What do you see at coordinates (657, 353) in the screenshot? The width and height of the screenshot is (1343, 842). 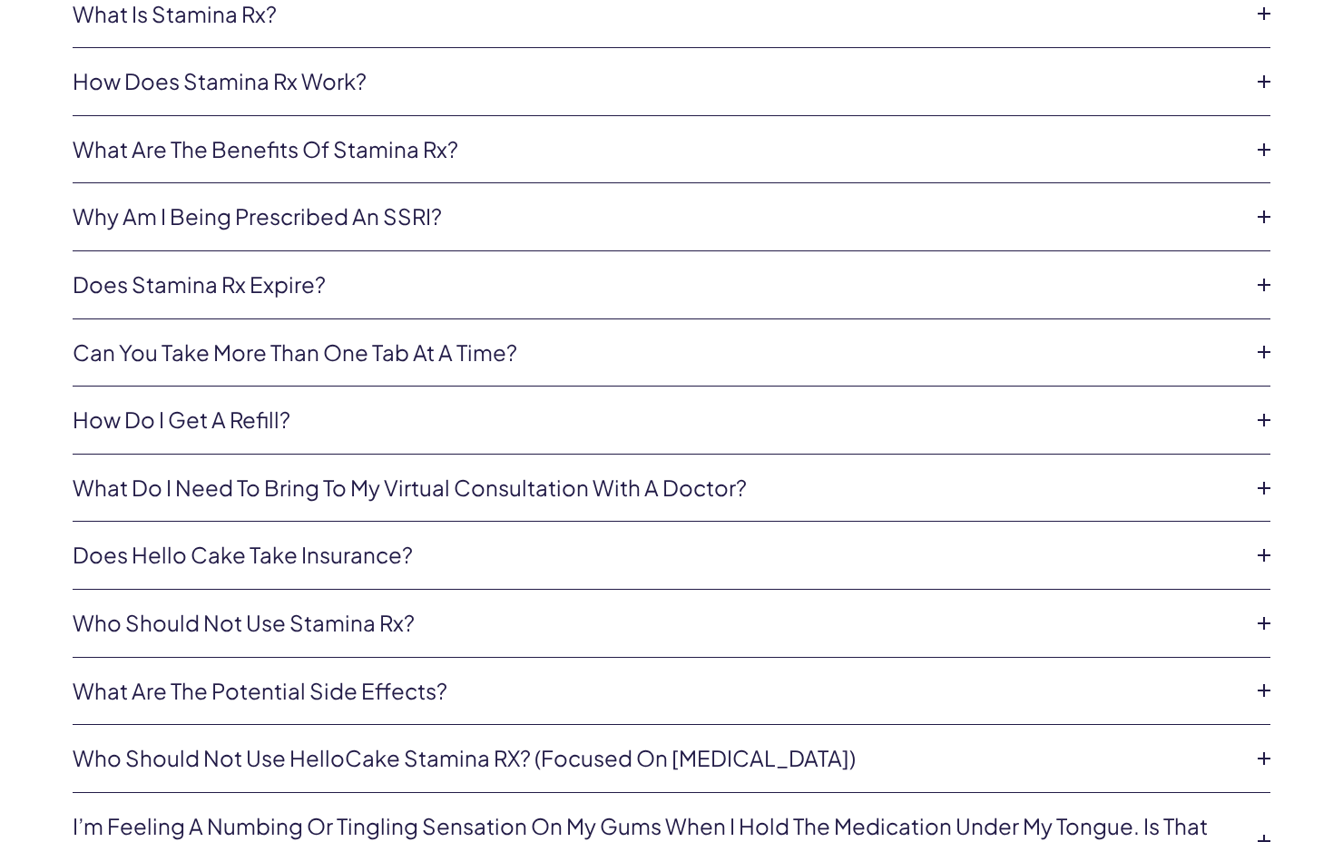 I see `a: Can you take more than one tab at a time?` at bounding box center [657, 353].